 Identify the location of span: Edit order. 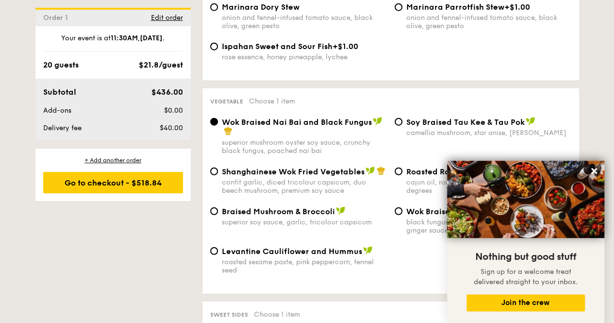
(167, 17).